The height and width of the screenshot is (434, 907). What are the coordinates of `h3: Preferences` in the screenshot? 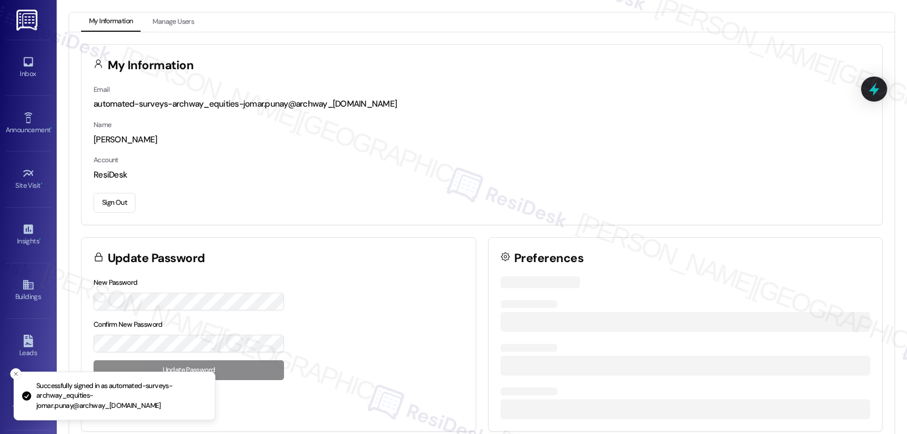 It's located at (549, 258).